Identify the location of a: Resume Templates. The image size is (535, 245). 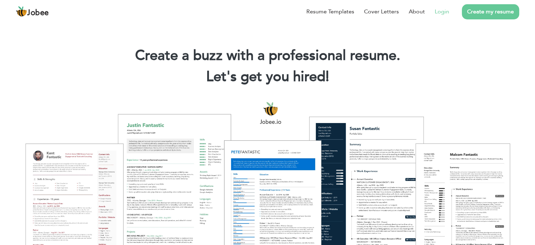
(330, 12).